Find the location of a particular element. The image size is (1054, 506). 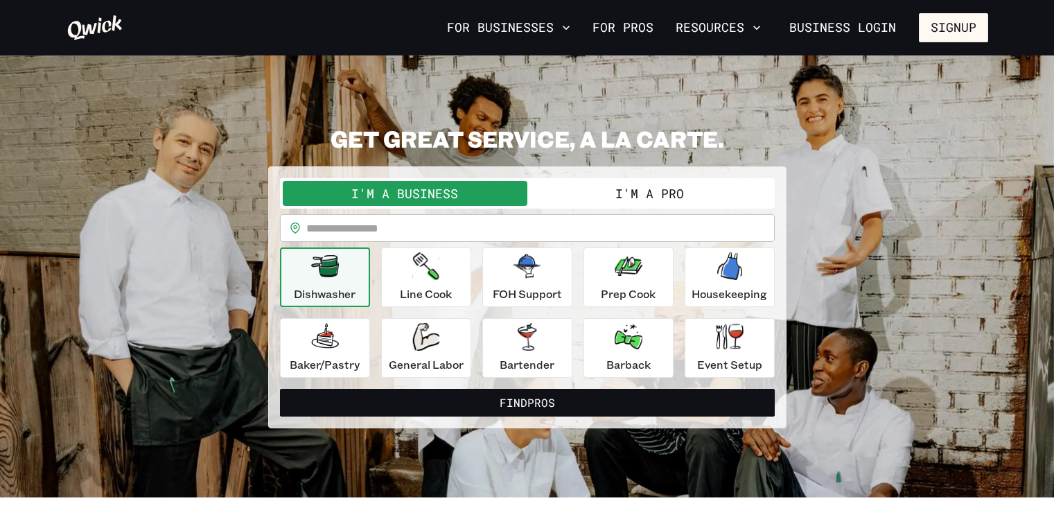

button: Housekeeping is located at coordinates (730, 277).